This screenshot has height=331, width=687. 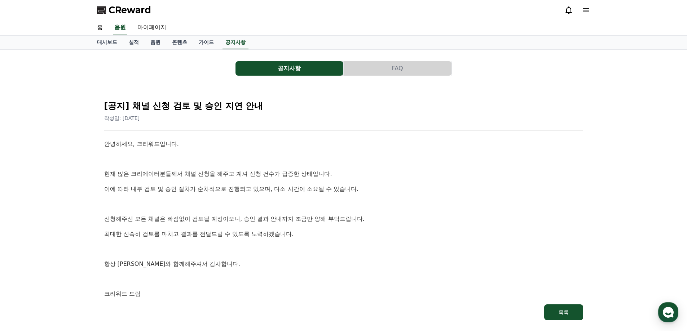 I want to click on a: CReward, so click(x=124, y=10).